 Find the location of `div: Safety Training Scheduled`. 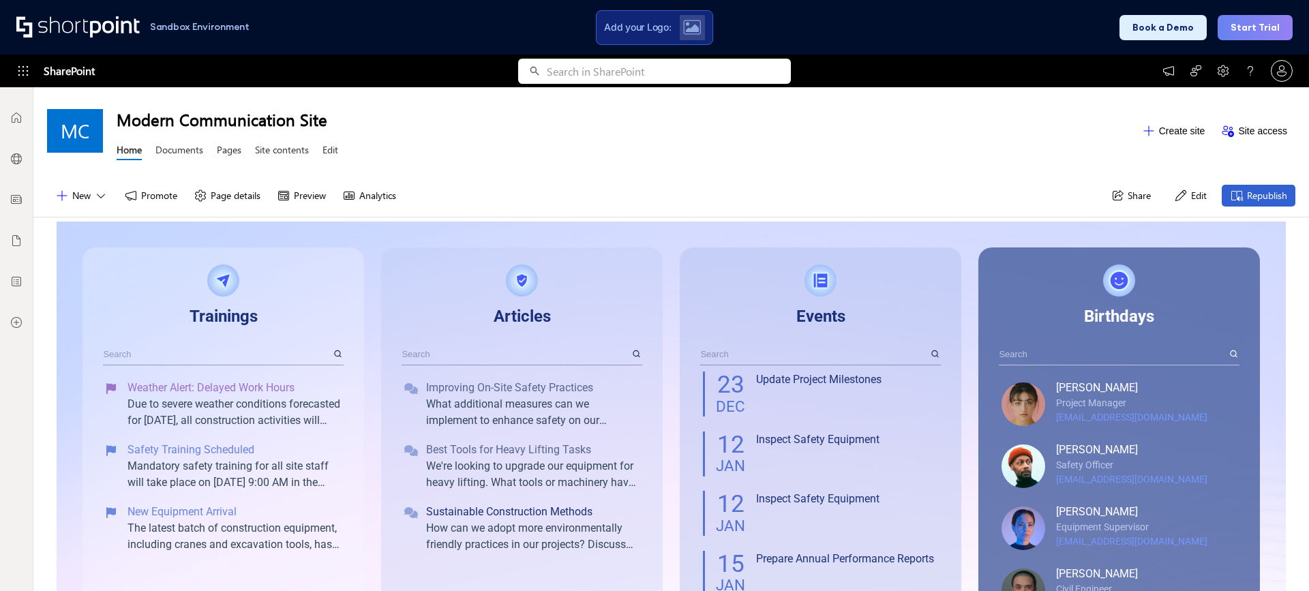

div: Safety Training Scheduled is located at coordinates (234, 450).